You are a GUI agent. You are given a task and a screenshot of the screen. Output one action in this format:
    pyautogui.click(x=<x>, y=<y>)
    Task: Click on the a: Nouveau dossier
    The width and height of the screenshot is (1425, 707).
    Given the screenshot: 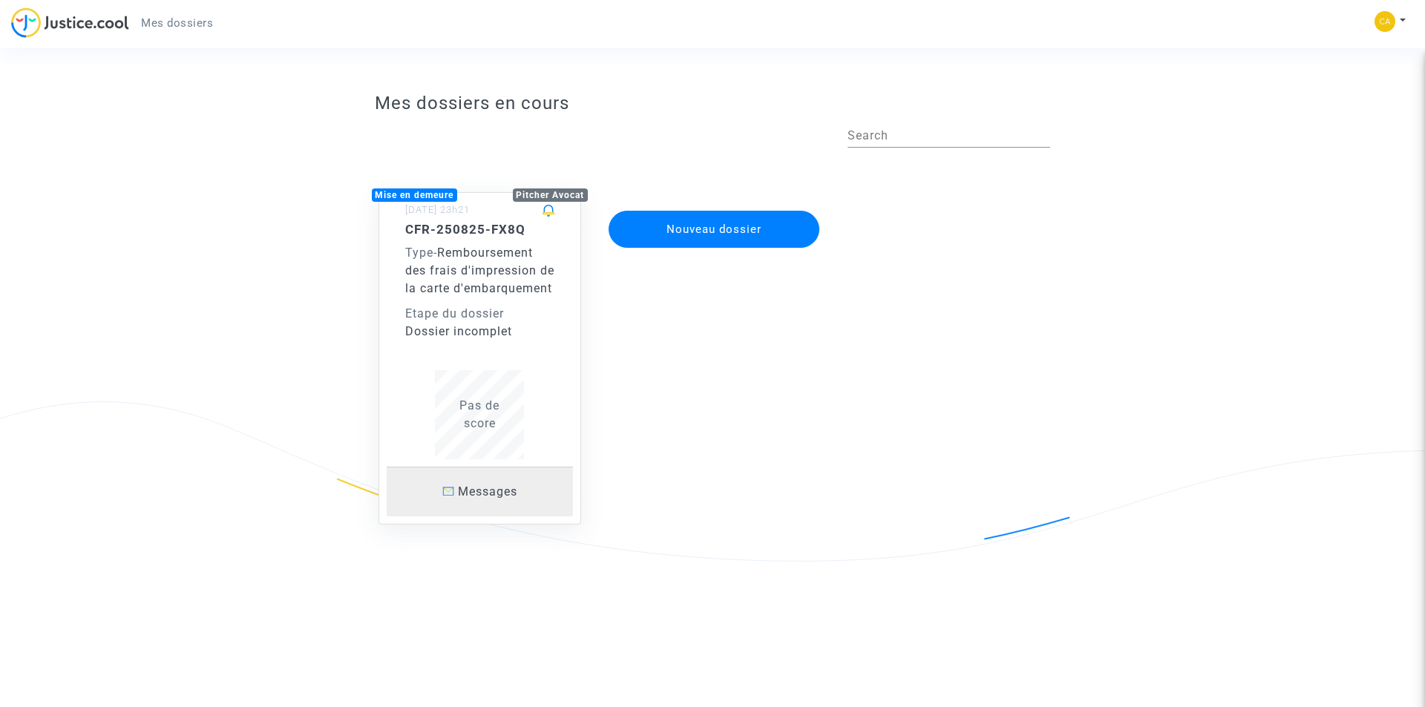 What is the action you would take?
    pyautogui.click(x=714, y=208)
    